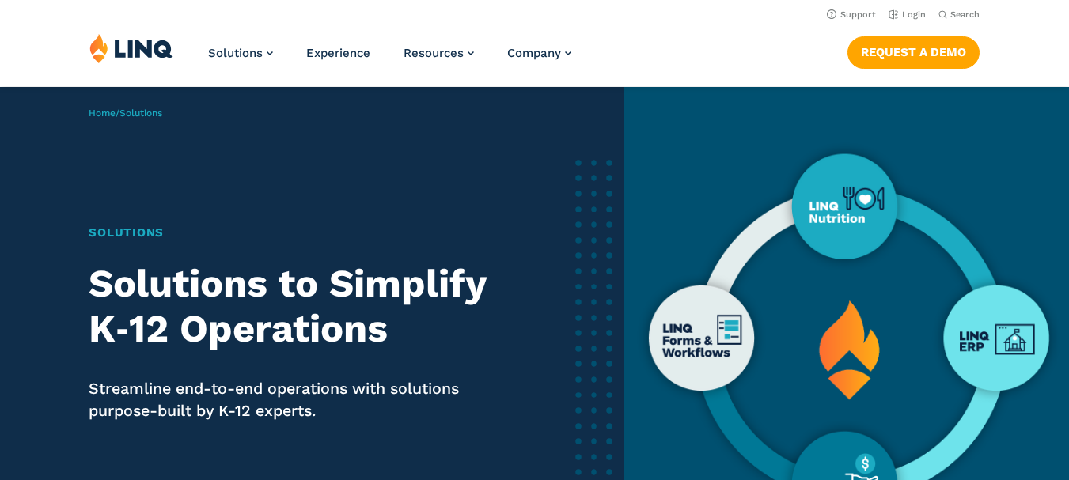  Describe the element at coordinates (433, 53) in the screenshot. I see `span: Resources` at that location.